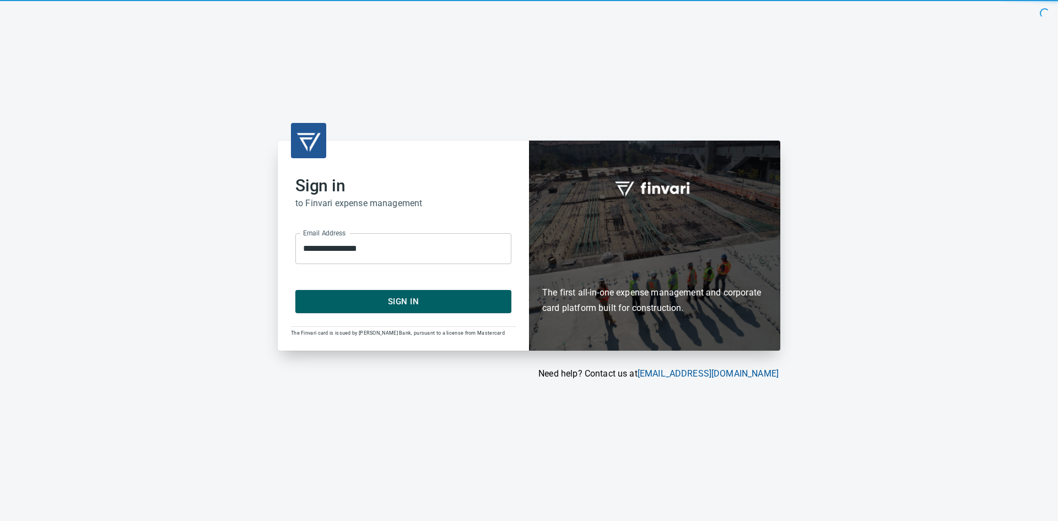 Image resolution: width=1058 pixels, height=521 pixels. What do you see at coordinates (528, 374) in the screenshot?
I see `p: Need help? Contact us at` at bounding box center [528, 374].